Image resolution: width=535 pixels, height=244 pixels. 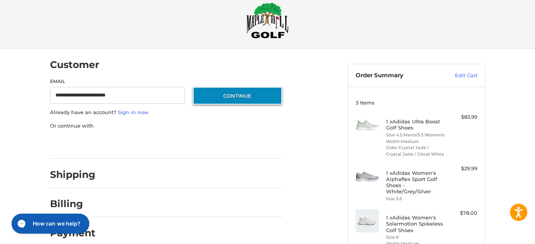 What do you see at coordinates (462, 117) in the screenshot?
I see `div: $83.99` at bounding box center [462, 117].